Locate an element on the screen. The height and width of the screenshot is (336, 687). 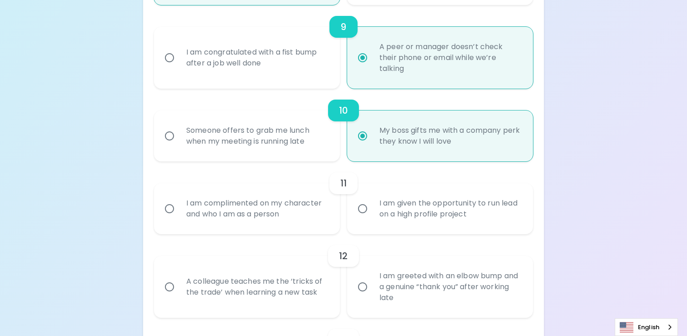
h6: 10 is located at coordinates (343, 110).